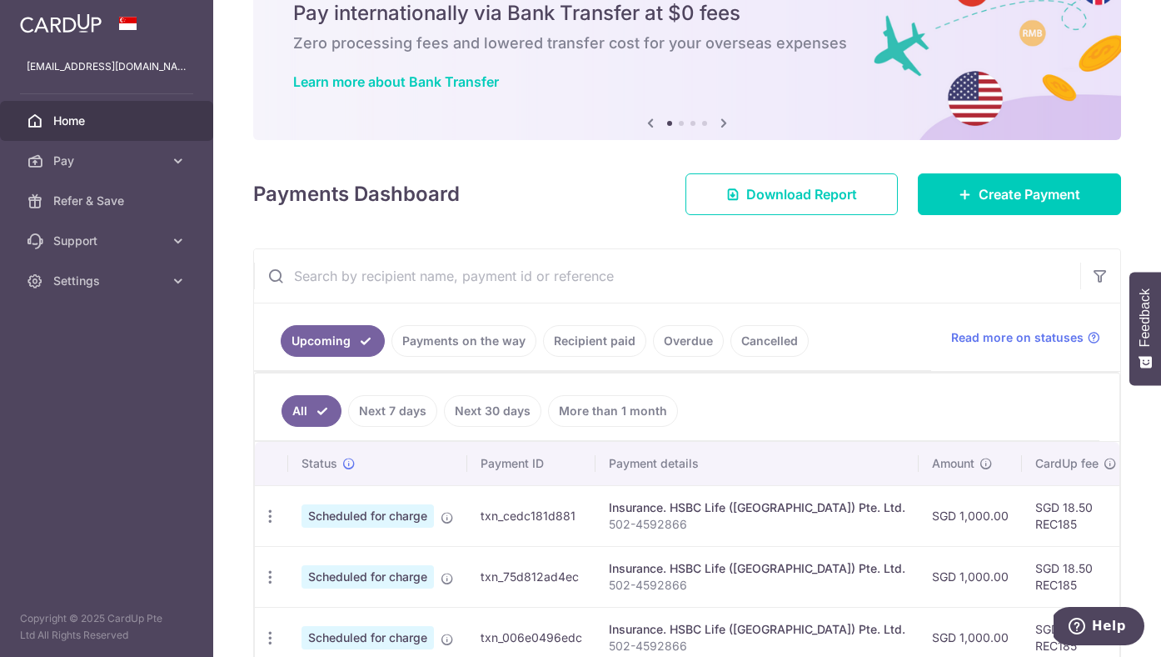 The width and height of the screenshot is (1161, 657). I want to click on td: txn_75d812ad4ec, so click(532, 576).